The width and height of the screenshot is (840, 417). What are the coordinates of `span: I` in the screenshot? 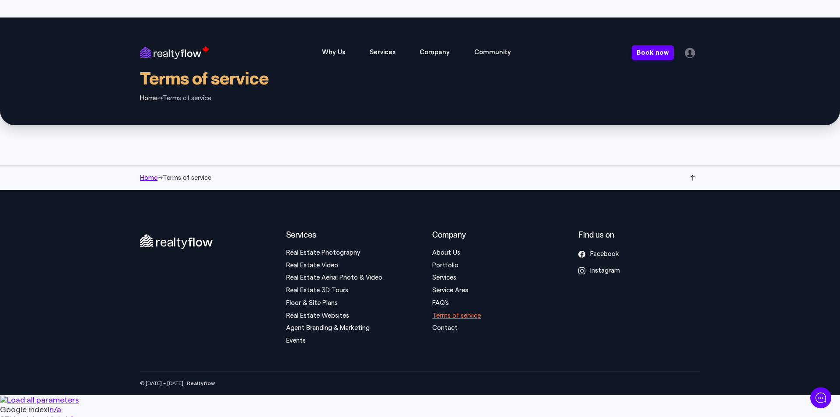 It's located at (49, 410).